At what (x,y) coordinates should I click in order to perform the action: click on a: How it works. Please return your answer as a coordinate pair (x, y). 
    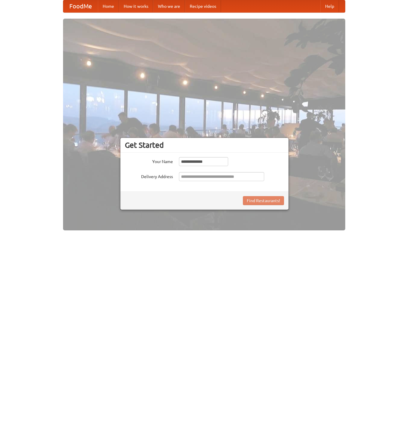
    Looking at the image, I should click on (136, 6).